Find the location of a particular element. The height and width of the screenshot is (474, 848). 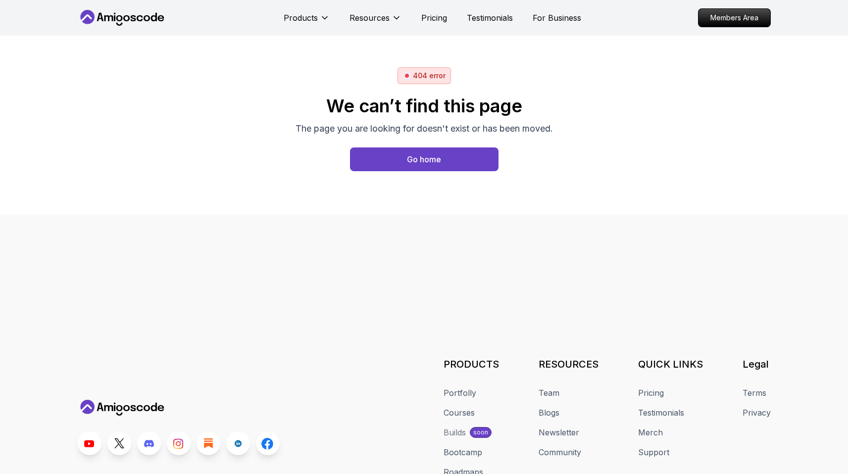

a: Members Area is located at coordinates (734, 18).